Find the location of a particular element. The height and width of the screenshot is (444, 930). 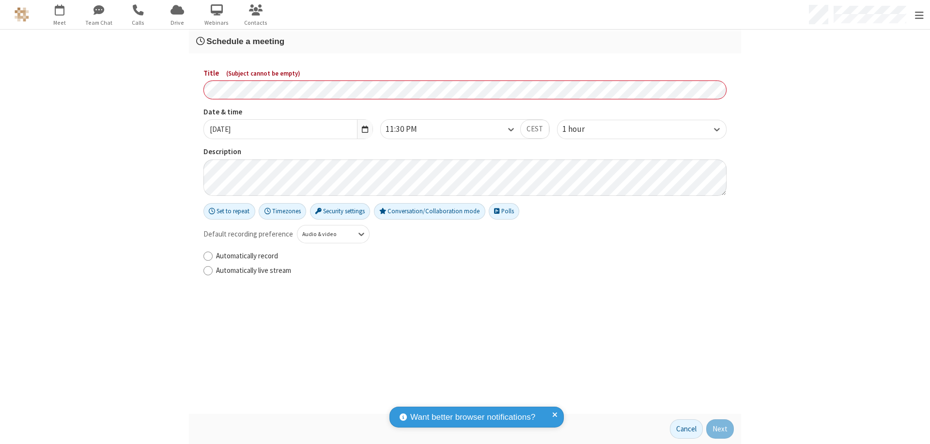

span: Calls is located at coordinates (138, 23).